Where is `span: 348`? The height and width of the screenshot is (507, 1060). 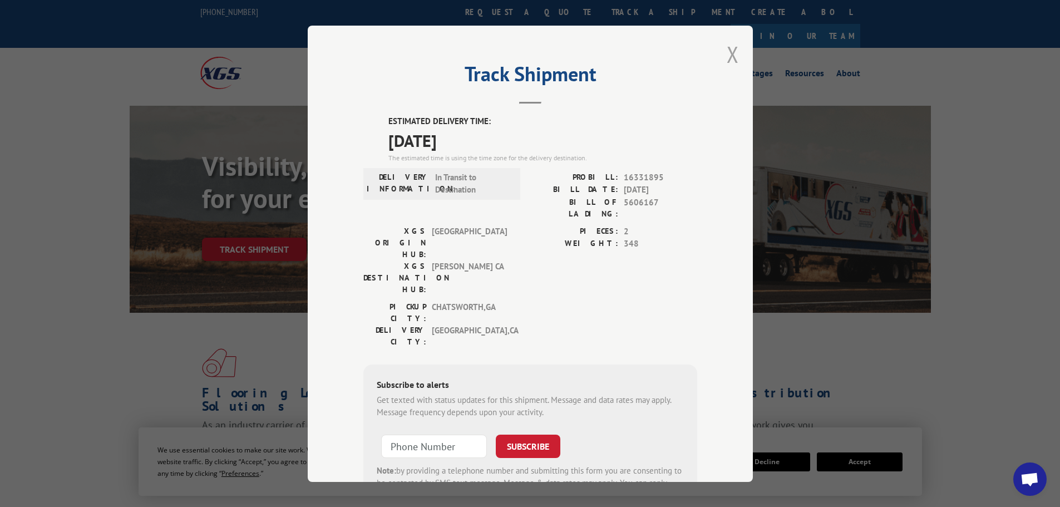
span: 348 is located at coordinates (660, 244).